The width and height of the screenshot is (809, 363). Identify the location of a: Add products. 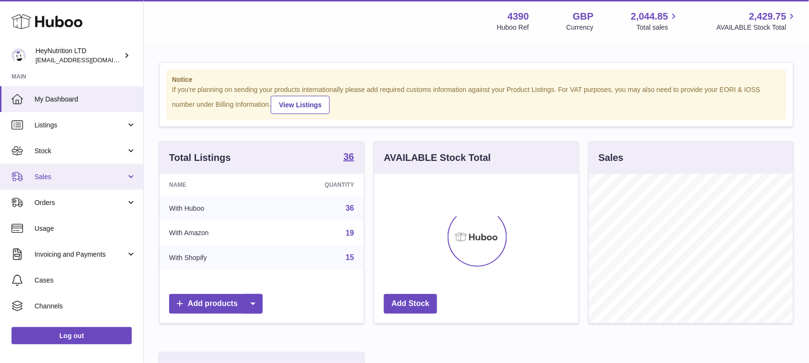
(216, 304).